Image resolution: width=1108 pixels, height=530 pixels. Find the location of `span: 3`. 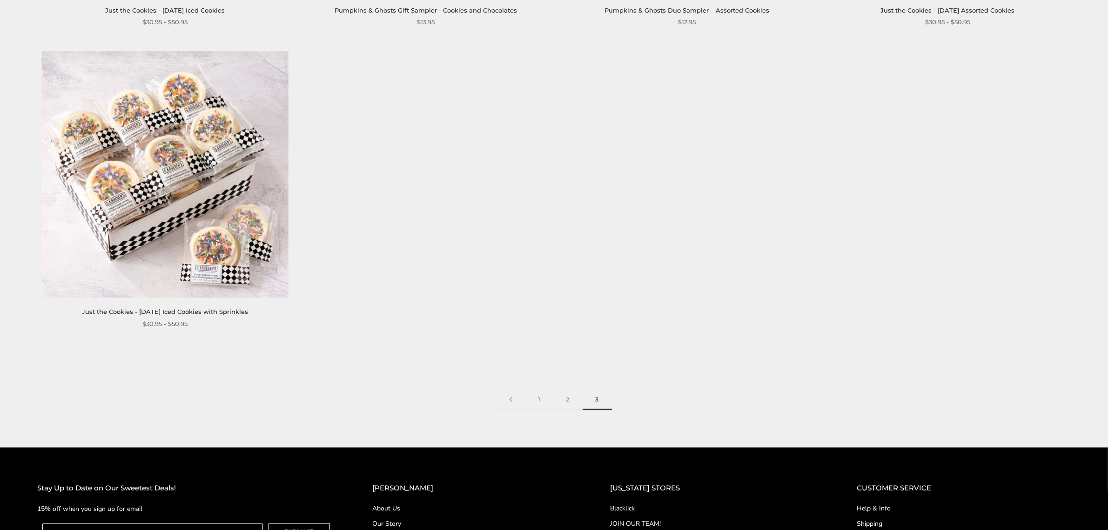

span: 3 is located at coordinates (597, 399).